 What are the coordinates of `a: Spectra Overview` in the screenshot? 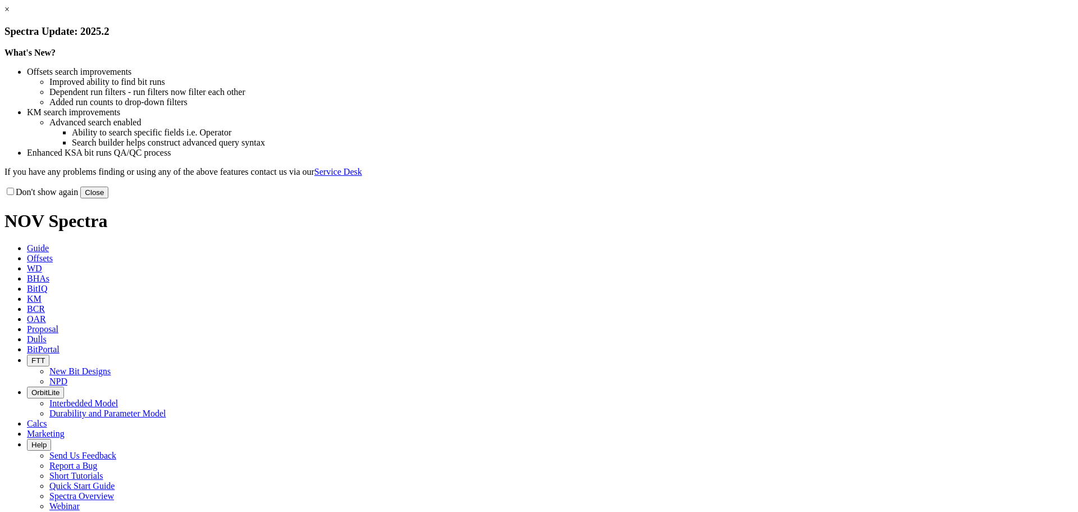 It's located at (81, 495).